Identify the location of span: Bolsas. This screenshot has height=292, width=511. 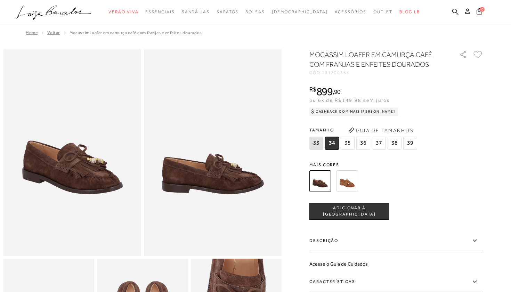
(255, 12).